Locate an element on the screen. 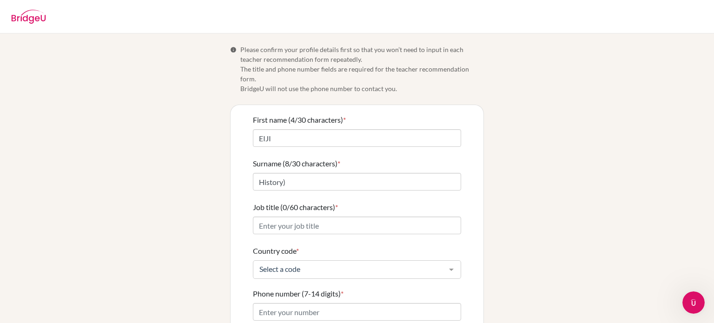 The width and height of the screenshot is (714, 323). label: Country code is located at coordinates (276, 251).